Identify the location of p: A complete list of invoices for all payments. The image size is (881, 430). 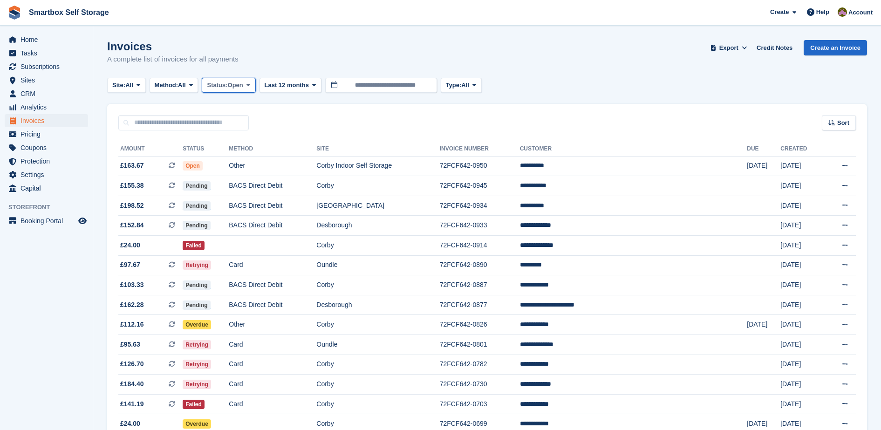
(173, 59).